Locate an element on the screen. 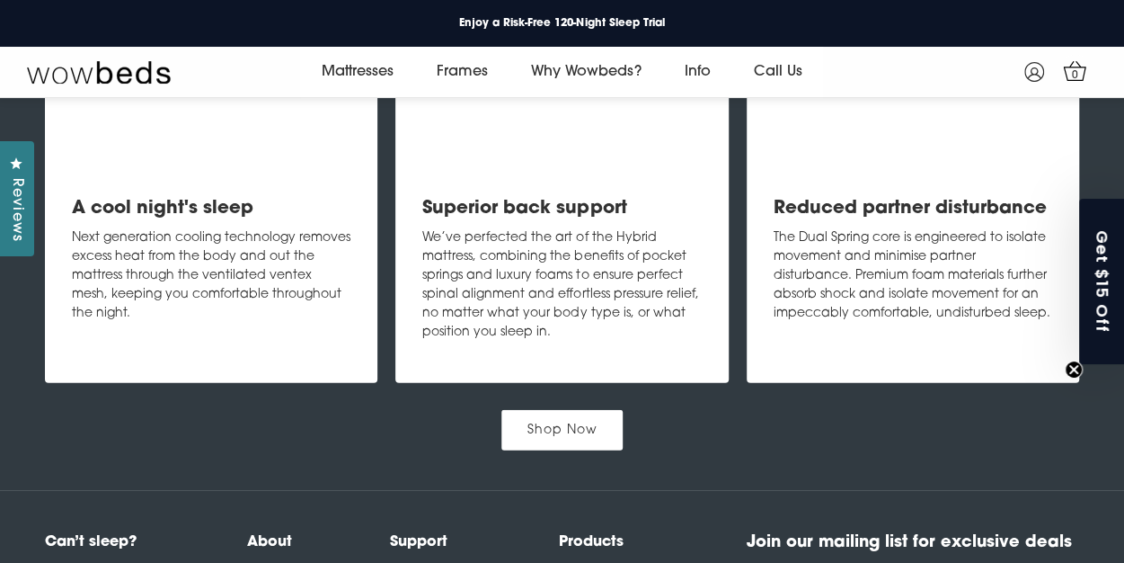 This screenshot has height=563, width=1124. p: The Dual Spring core is engineered to isolate movement and minimise partner disturbance. Premium ... is located at coordinates (913, 275).